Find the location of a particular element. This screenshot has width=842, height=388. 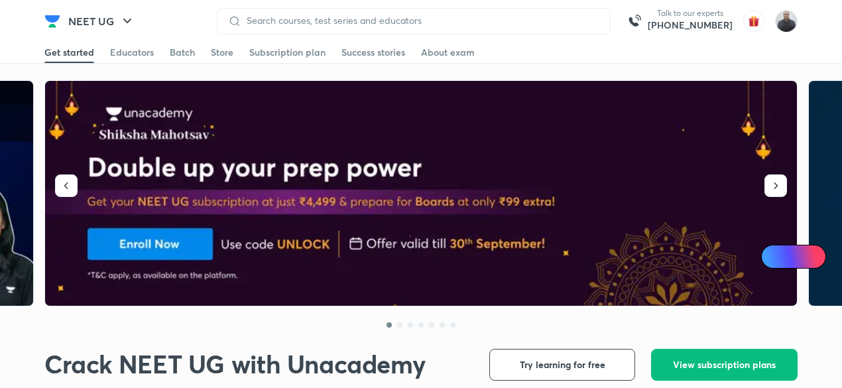

span: Ai Doubts is located at coordinates (800, 257).